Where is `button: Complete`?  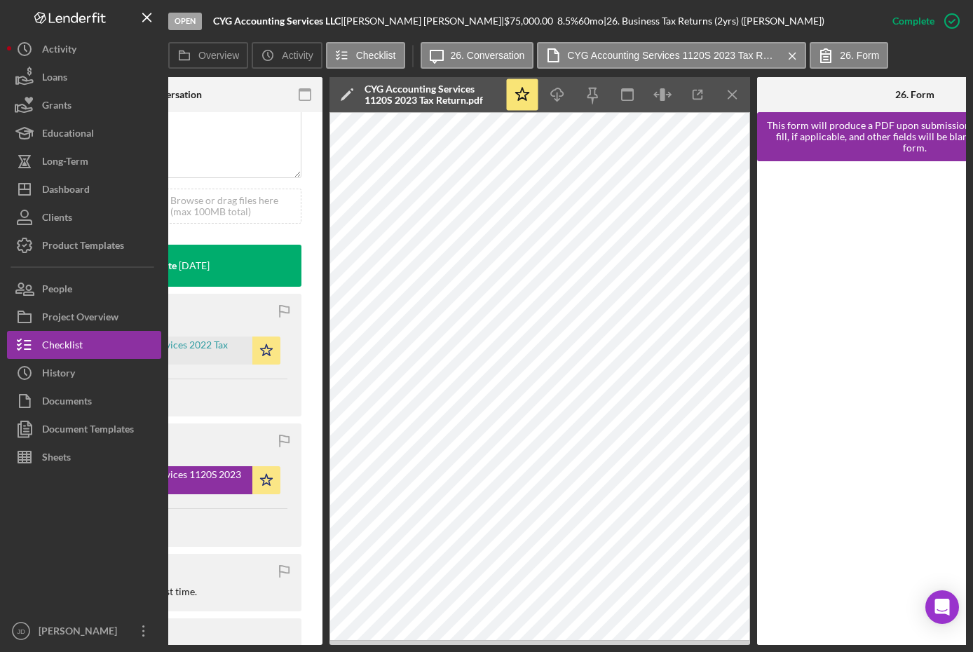
button: Complete is located at coordinates (922, 21).